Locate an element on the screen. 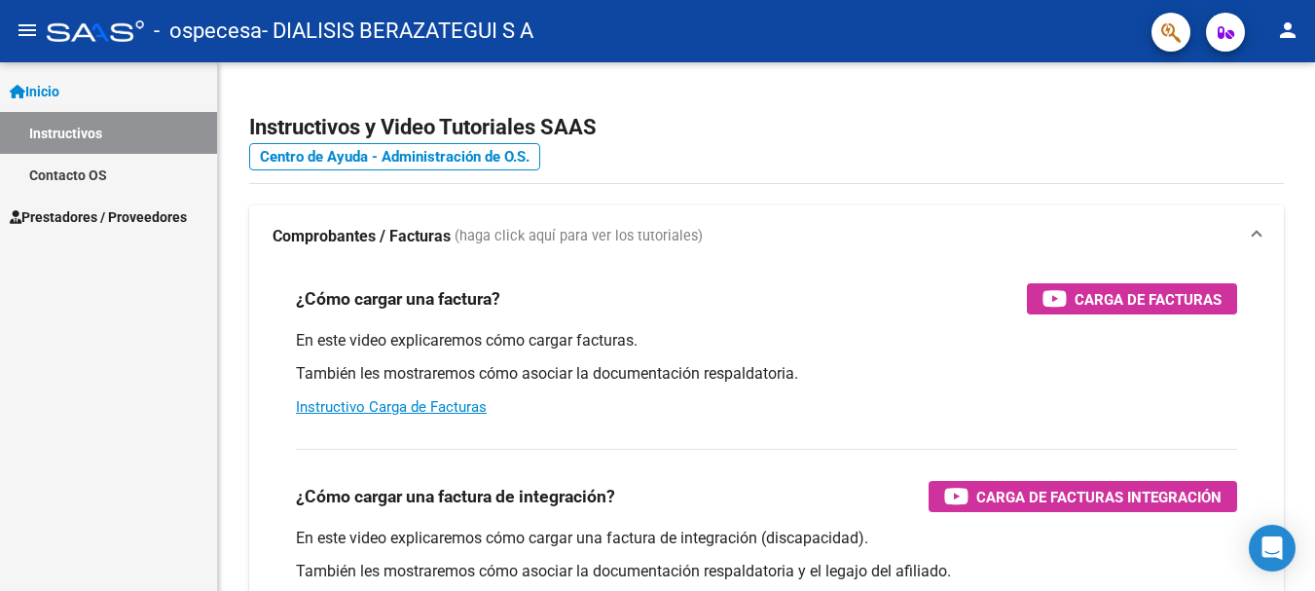 The width and height of the screenshot is (1315, 591). div: Open Intercom Messenger is located at coordinates (1272, 548).